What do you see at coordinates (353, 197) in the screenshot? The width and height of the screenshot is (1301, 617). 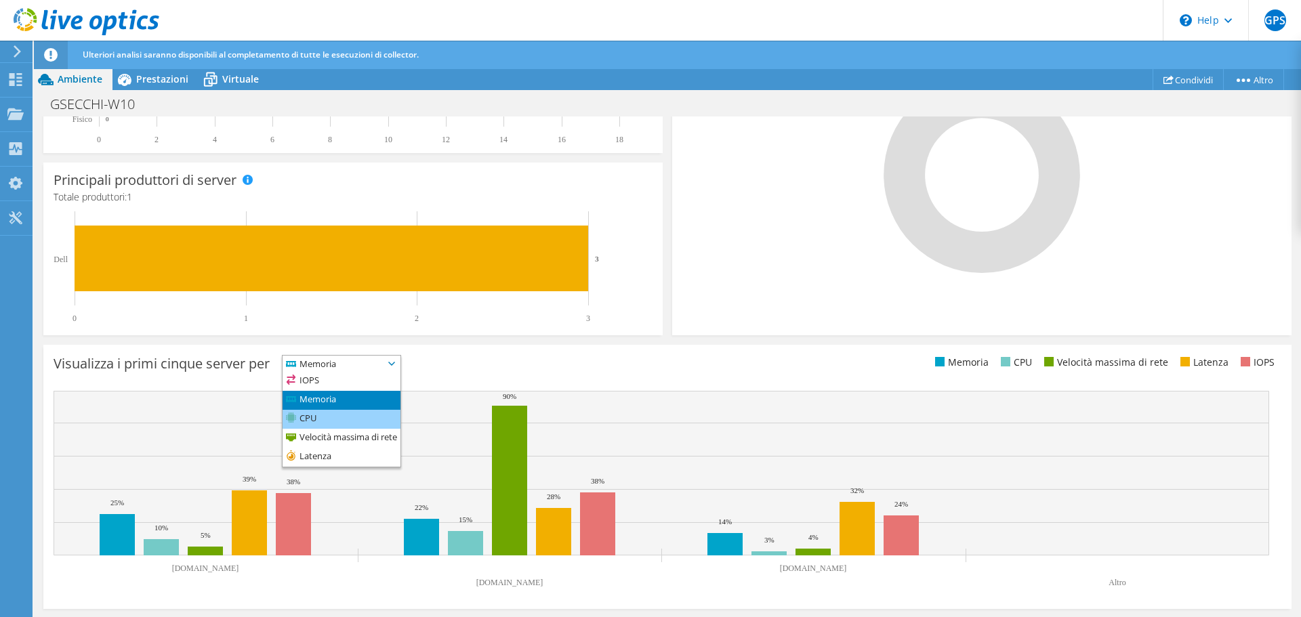 I see `h4: Totale produttori:` at bounding box center [353, 197].